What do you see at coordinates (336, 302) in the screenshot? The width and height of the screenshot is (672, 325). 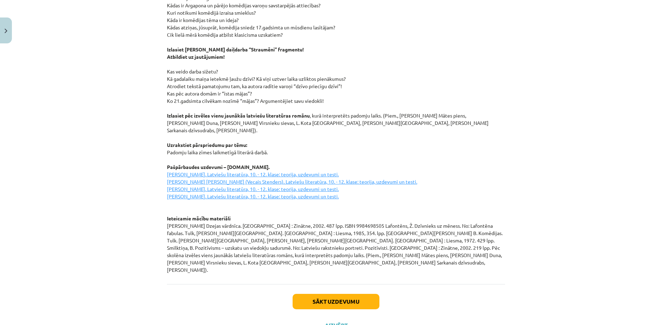 I see `button: Sākt uzdevumu` at bounding box center [336, 302].